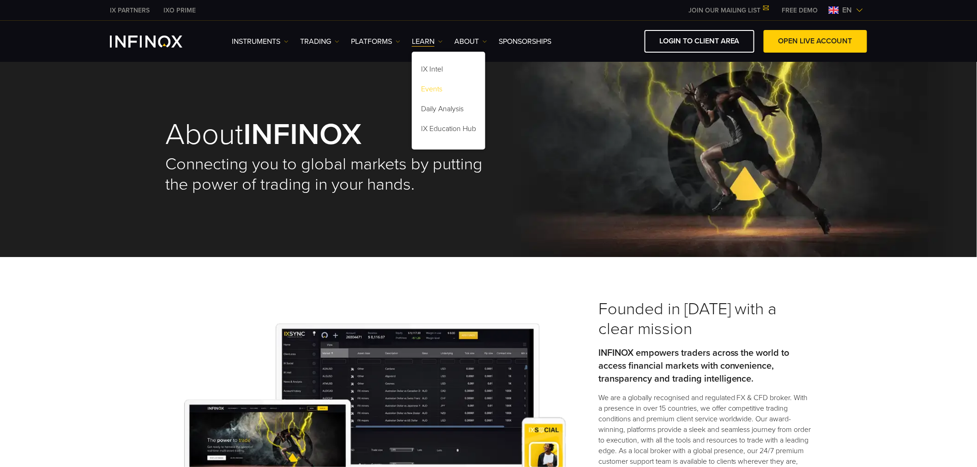 The width and height of the screenshot is (977, 467). Describe the element at coordinates (157, 42) in the screenshot. I see `a: INFINOX Logo` at that location.